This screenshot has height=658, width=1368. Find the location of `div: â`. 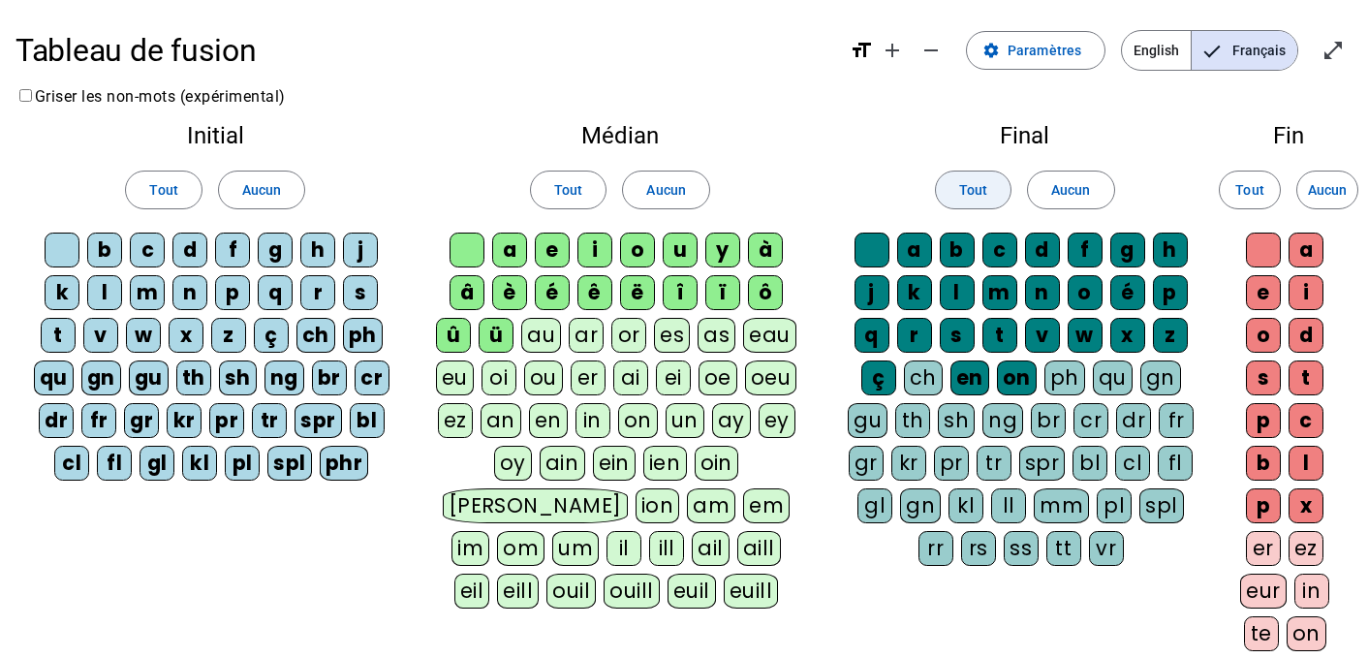

div: â is located at coordinates (467, 293).